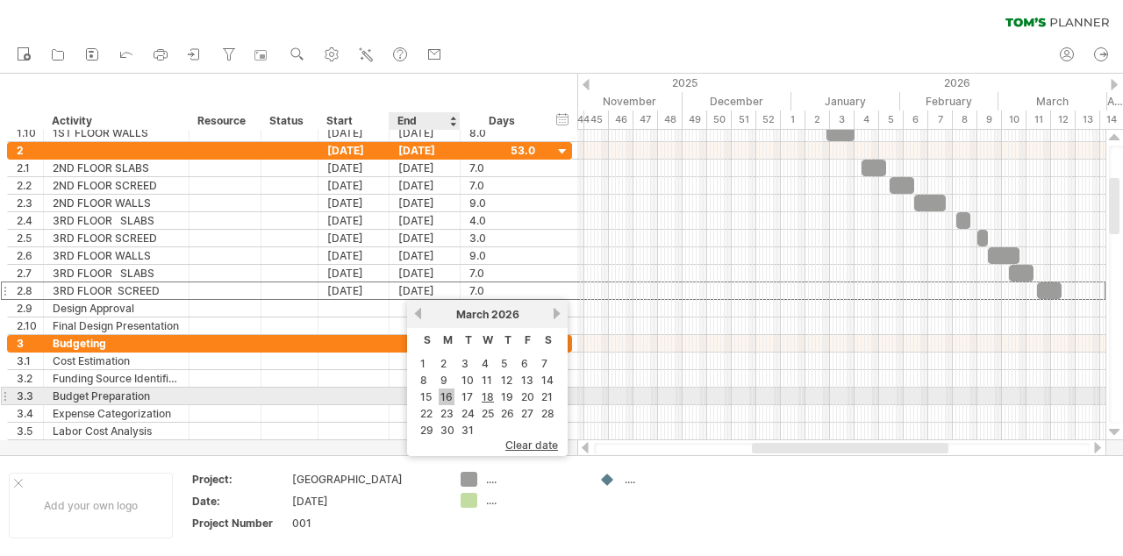 The width and height of the screenshot is (1123, 556). What do you see at coordinates (1088, 119) in the screenshot?
I see `div: 13` at bounding box center [1088, 119].